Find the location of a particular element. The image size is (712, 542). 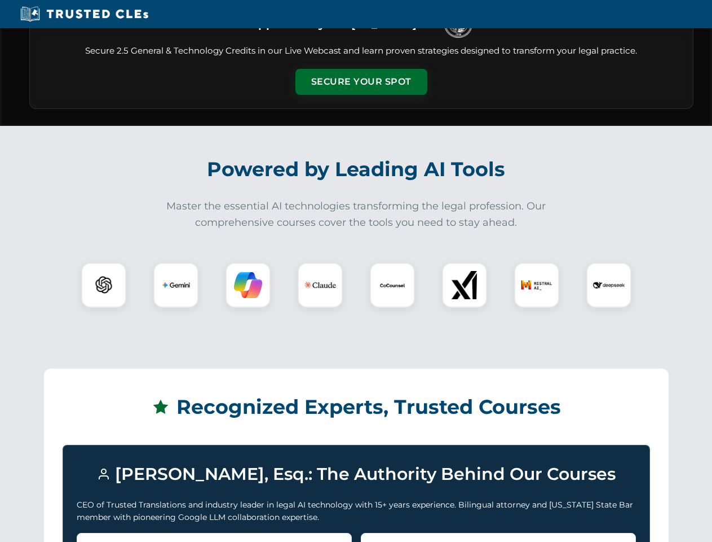

img: ChatGPT Logo is located at coordinates (104, 285).